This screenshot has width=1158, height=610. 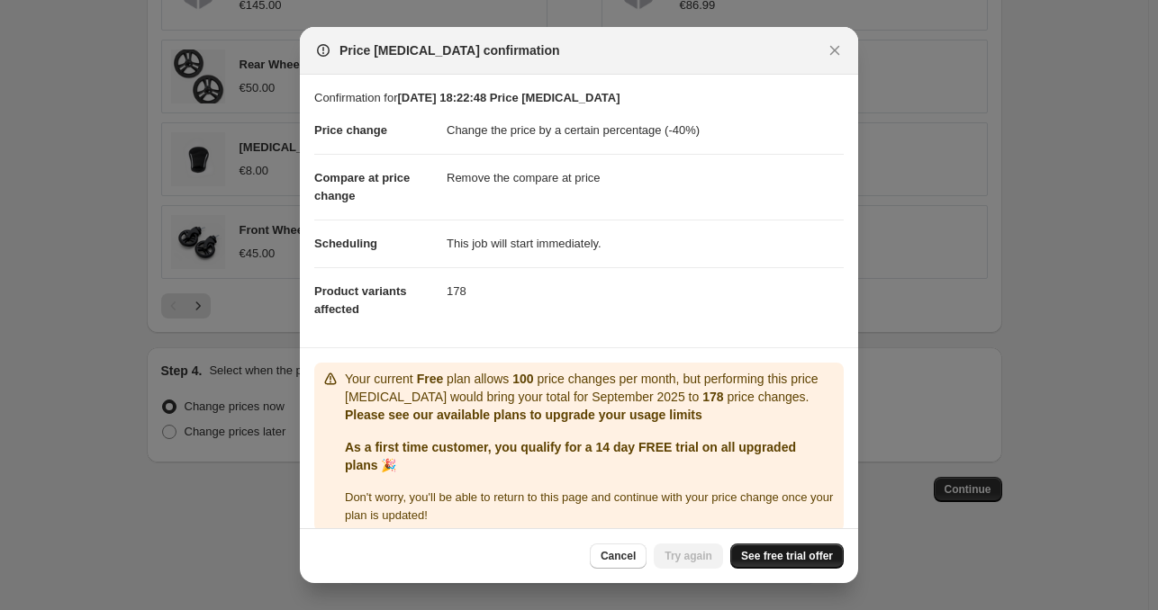 I want to click on p: Confirmation for, so click(x=579, y=98).